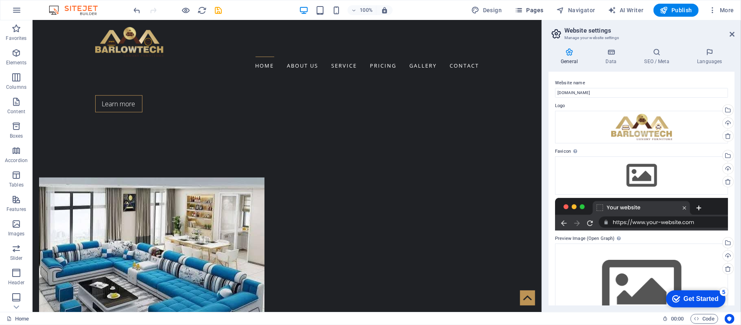 This screenshot has height=325, width=741. I want to click on label: Logo, so click(641, 106).